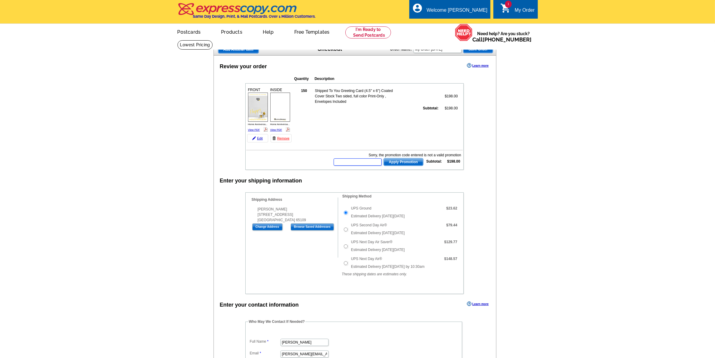 The width and height of the screenshot is (715, 358). Describe the element at coordinates (370, 79) in the screenshot. I see `th: Description` at that location.